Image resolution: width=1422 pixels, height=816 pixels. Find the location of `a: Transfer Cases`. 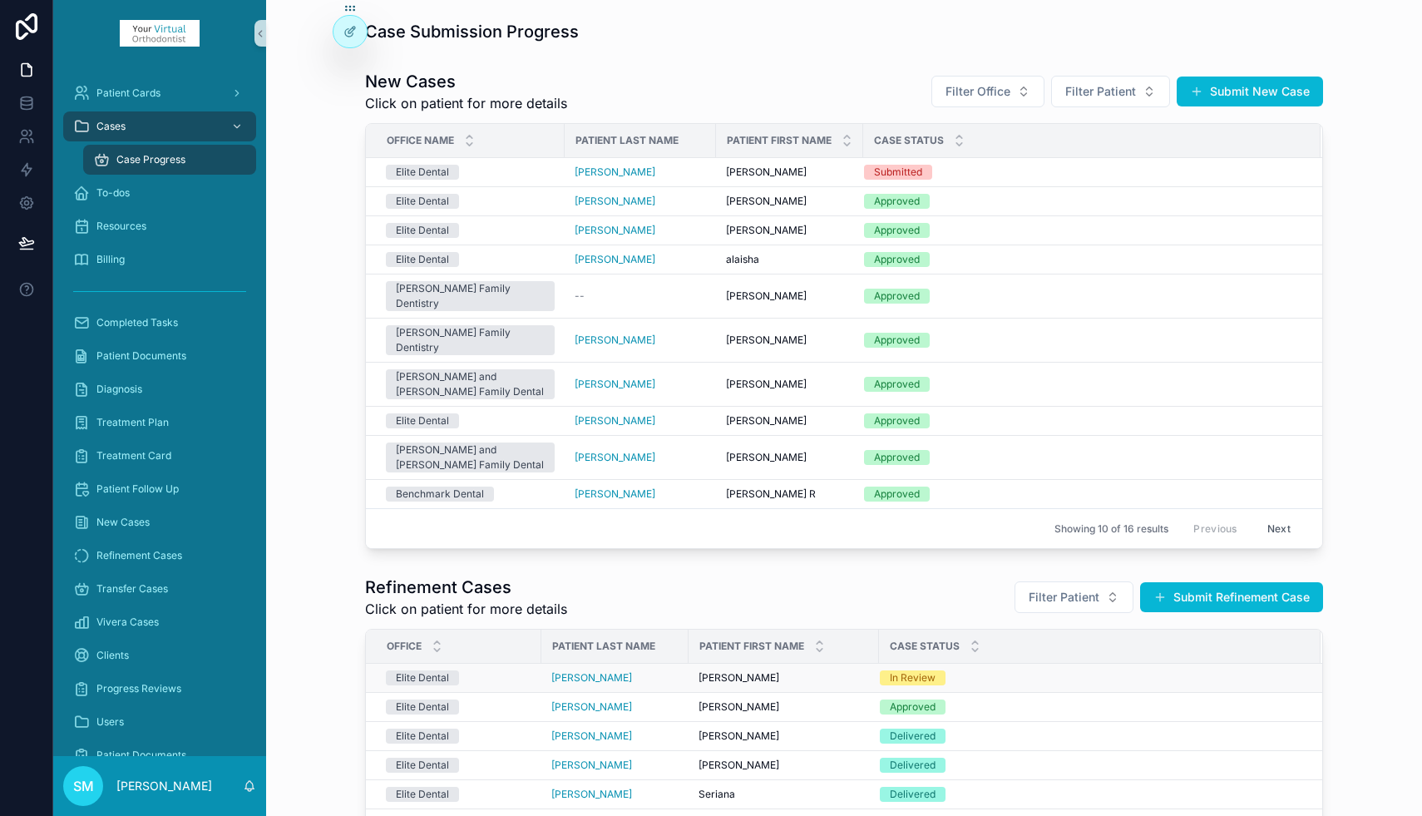

a: Transfer Cases is located at coordinates (160, 589).